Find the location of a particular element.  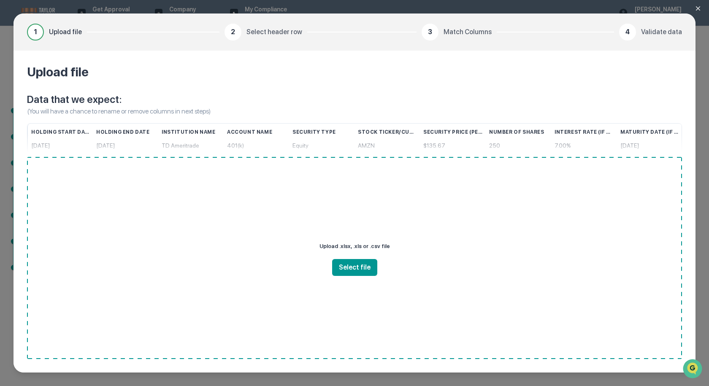

span: 2 is located at coordinates (233, 32).